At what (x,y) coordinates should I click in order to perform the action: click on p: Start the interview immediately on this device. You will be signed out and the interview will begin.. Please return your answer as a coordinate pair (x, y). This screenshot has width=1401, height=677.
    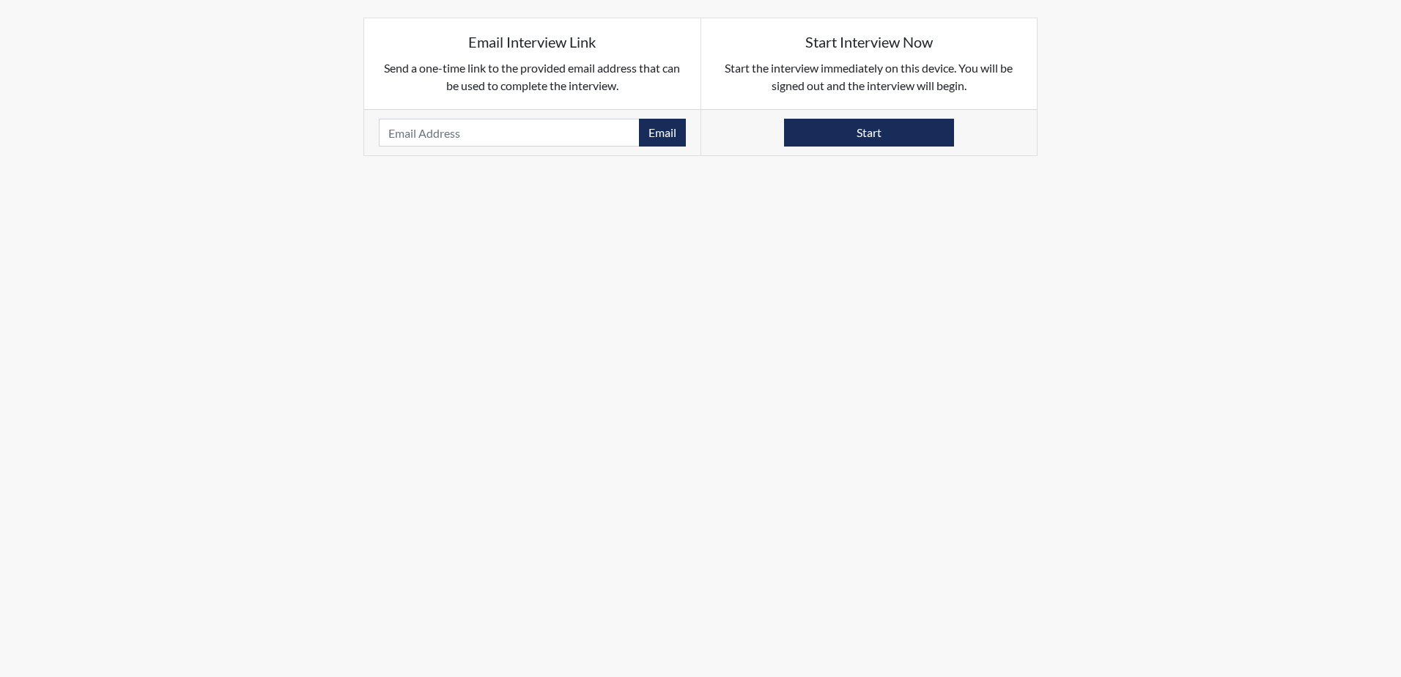
    Looking at the image, I should click on (869, 77).